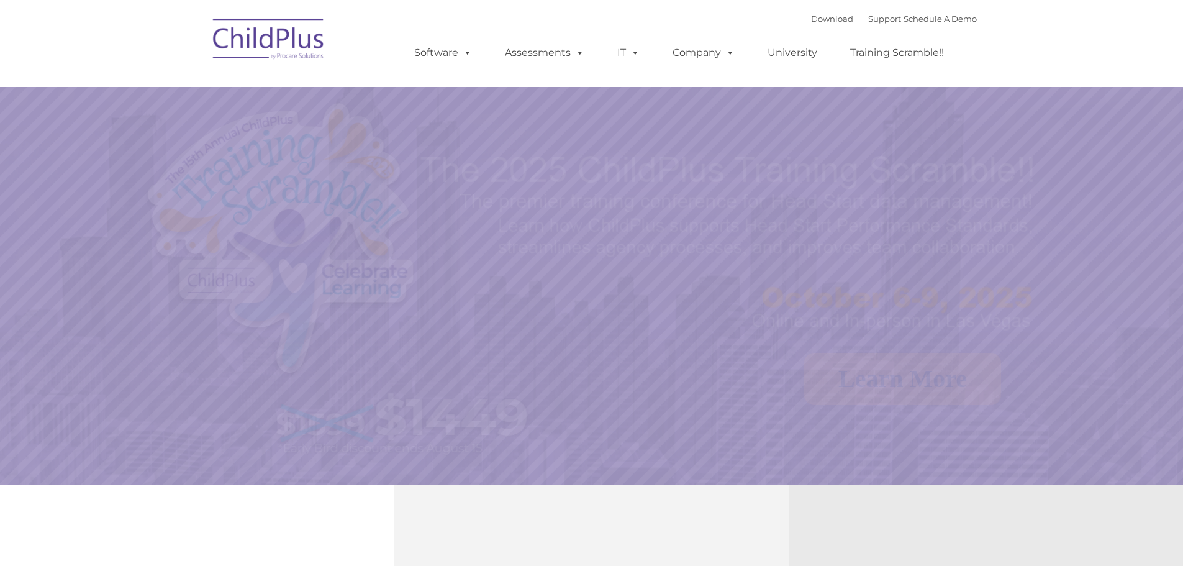  I want to click on a: Schedule A Demo, so click(940, 19).